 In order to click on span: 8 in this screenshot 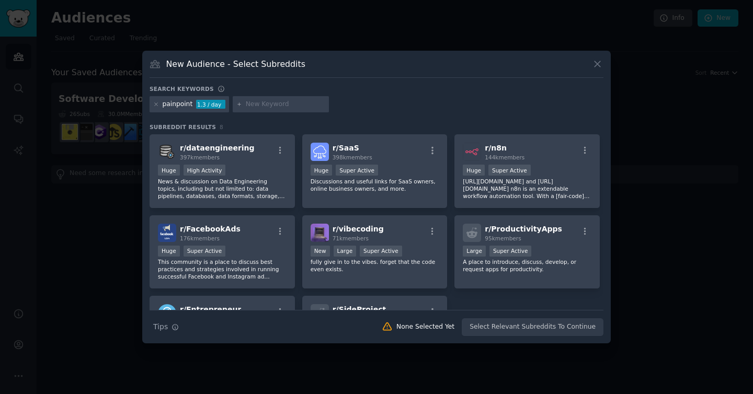, I will do `click(221, 127)`.